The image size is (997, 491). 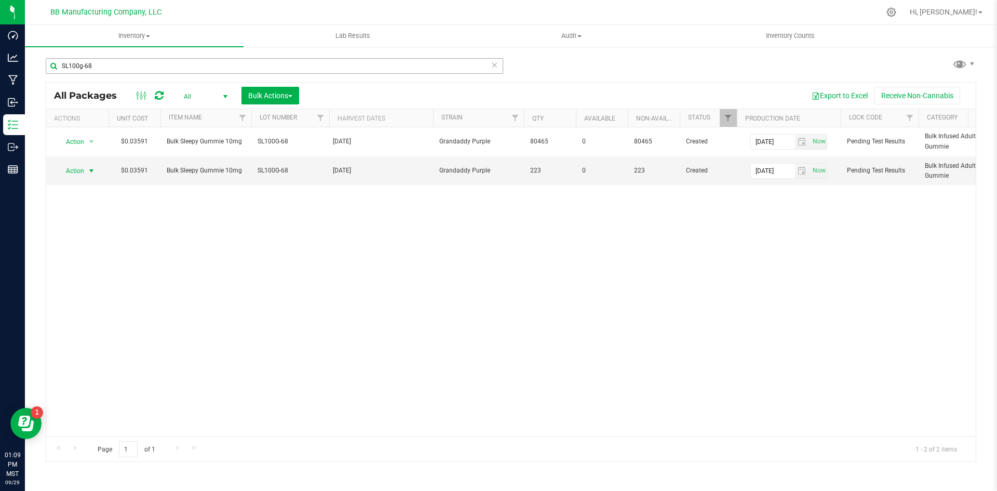 I want to click on span: All Packages, so click(x=90, y=96).